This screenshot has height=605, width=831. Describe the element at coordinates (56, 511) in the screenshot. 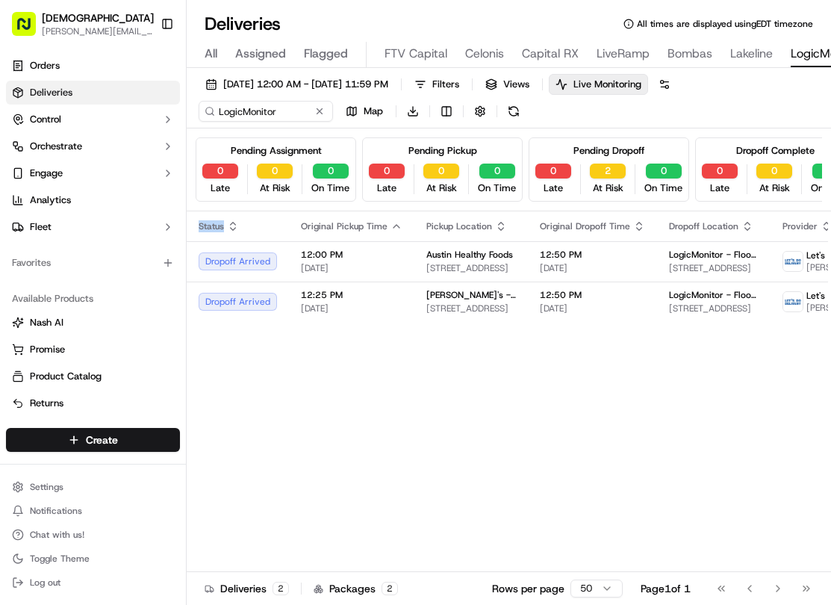

I see `span: Notifications` at that location.